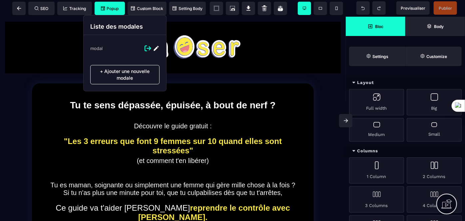 This screenshot has height=221, width=465. I want to click on span: Previsualiser, so click(413, 8).